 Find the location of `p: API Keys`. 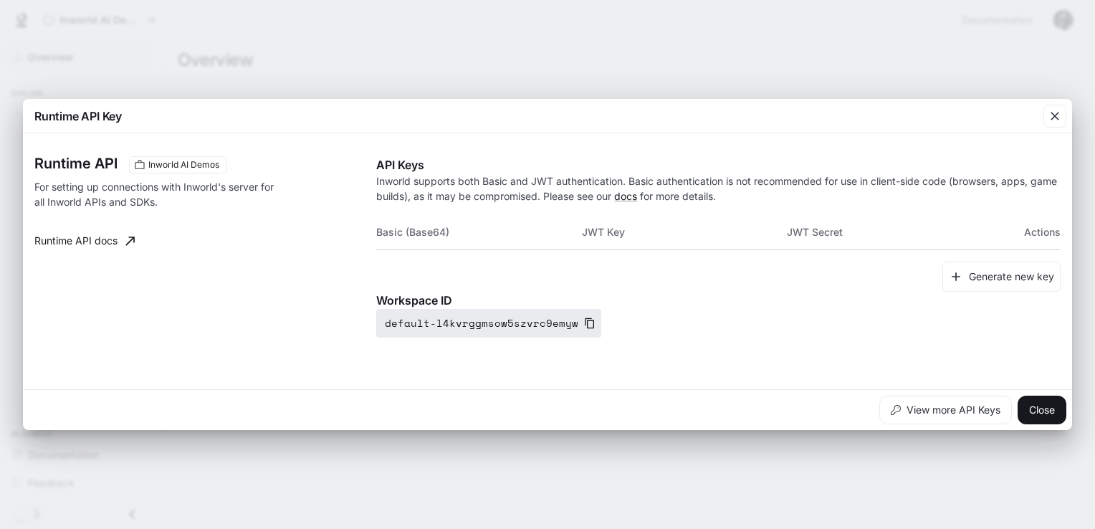

p: API Keys is located at coordinates (718, 165).